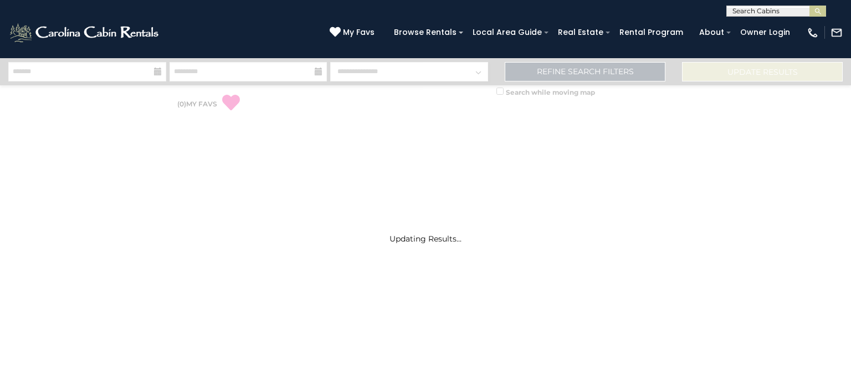 The image size is (851, 385). I want to click on a: Rental Program, so click(651, 32).